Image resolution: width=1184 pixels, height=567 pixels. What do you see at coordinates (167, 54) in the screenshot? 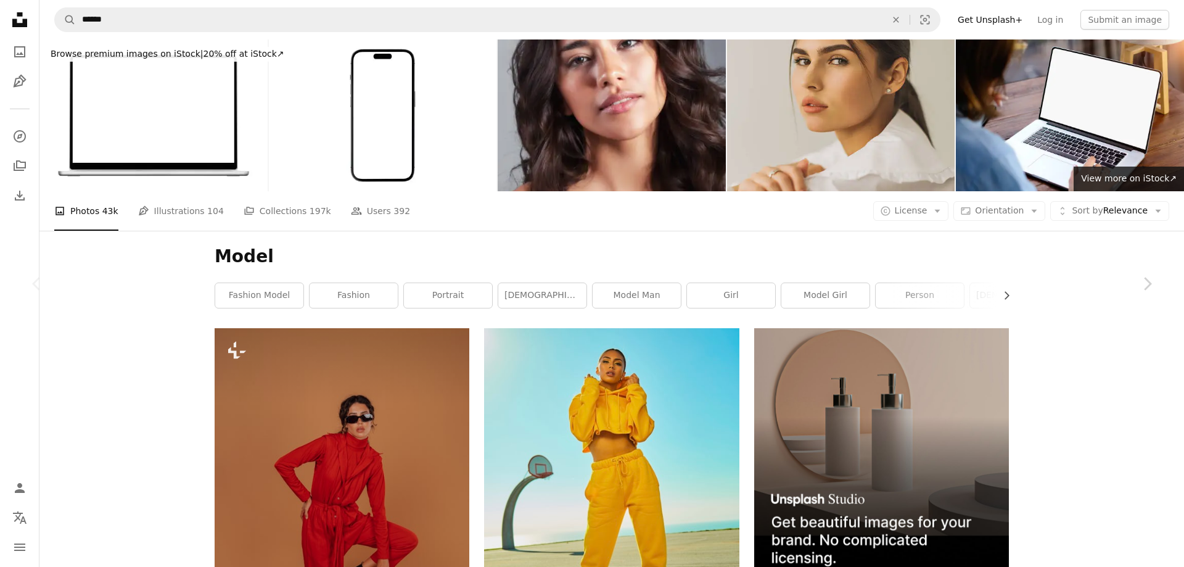
I see `span: 20% off at iStock ↗` at bounding box center [167, 54].